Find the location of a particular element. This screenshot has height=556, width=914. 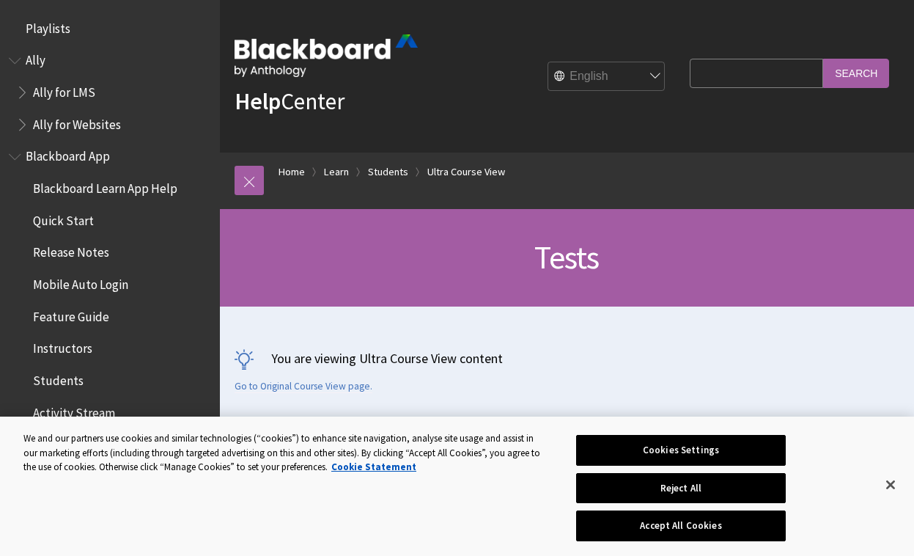

span: Students is located at coordinates (58, 378).